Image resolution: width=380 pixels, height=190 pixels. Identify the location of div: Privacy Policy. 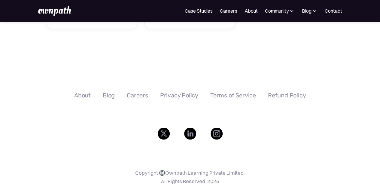
(179, 95).